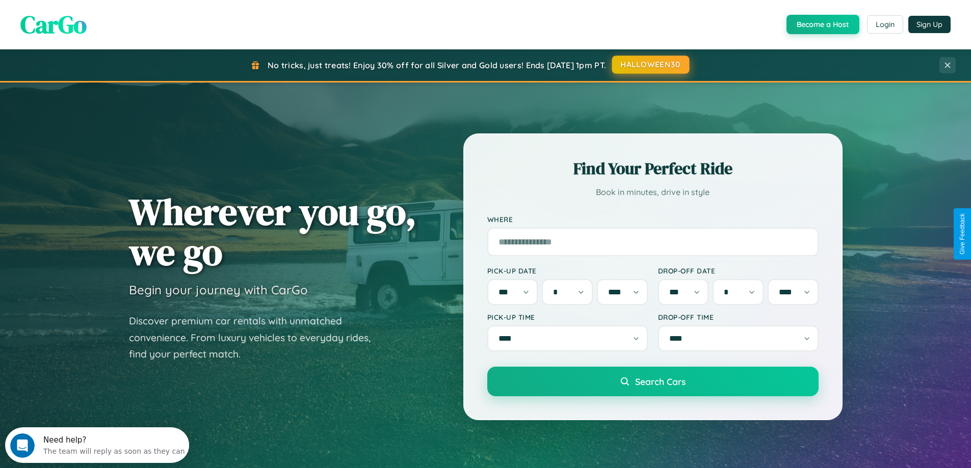 This screenshot has width=971, height=468. What do you see at coordinates (97, 18) in the screenshot?
I see `div: Open Intercom Messenger` at bounding box center [97, 18].